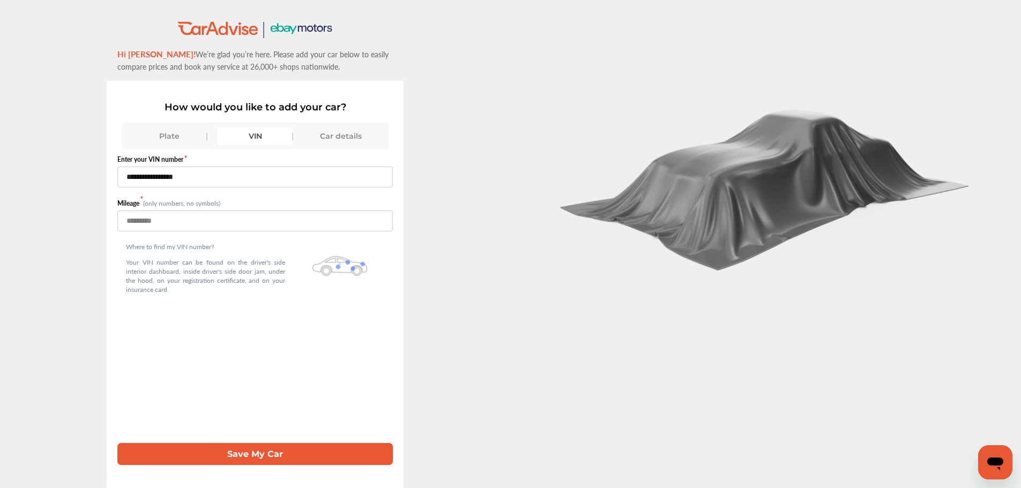  Describe the element at coordinates (205, 276) in the screenshot. I see `p: Your VIN number can be found on the driver's side interior dashboard, inside driver's side door j...` at that location.